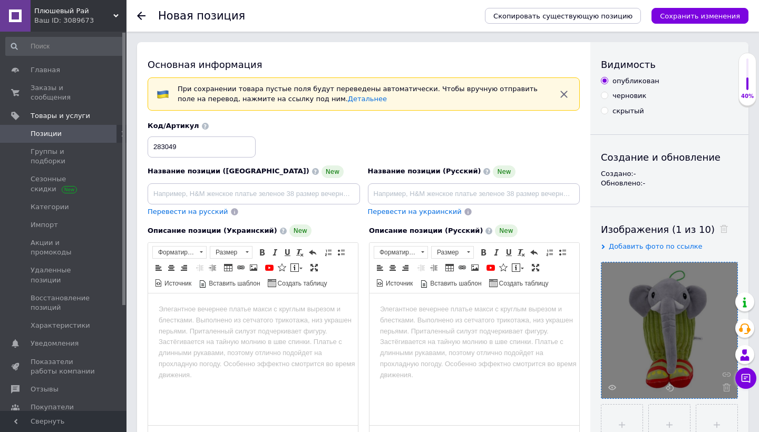 Image resolution: width=759 pixels, height=432 pixels. I want to click on a: По правому краю, so click(184, 268).